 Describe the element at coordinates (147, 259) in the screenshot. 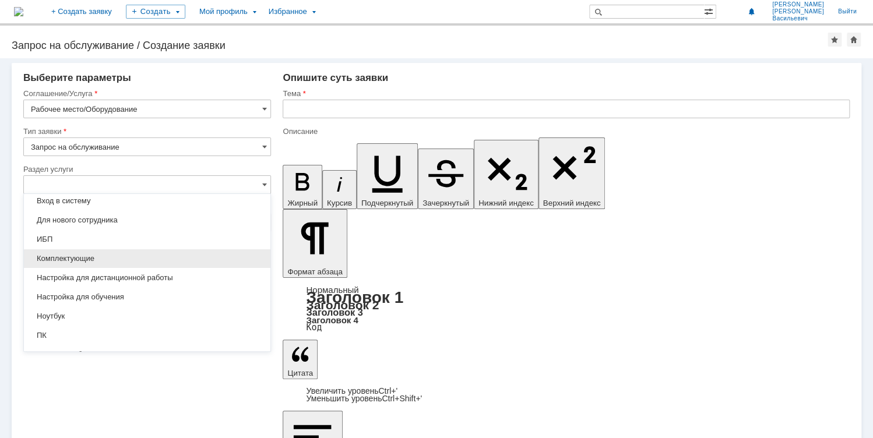

I see `span: Комплектующие` at that location.